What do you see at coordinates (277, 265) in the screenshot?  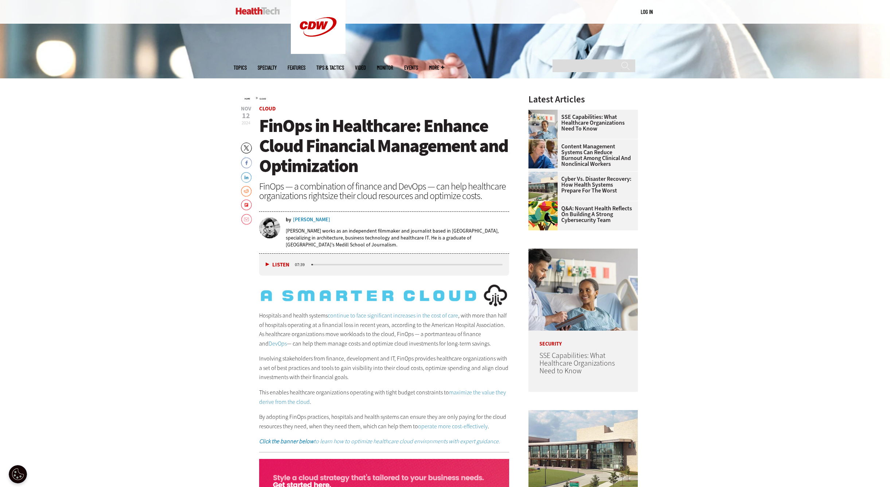 I see `button: Listen` at bounding box center [277, 265].